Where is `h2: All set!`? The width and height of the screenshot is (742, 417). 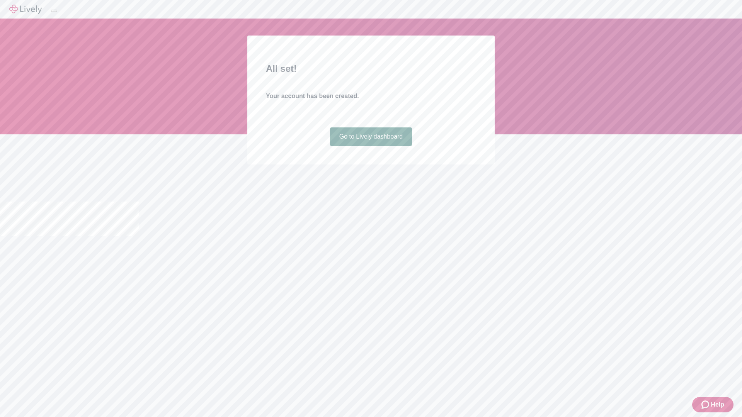
h2: All set! is located at coordinates (371, 69).